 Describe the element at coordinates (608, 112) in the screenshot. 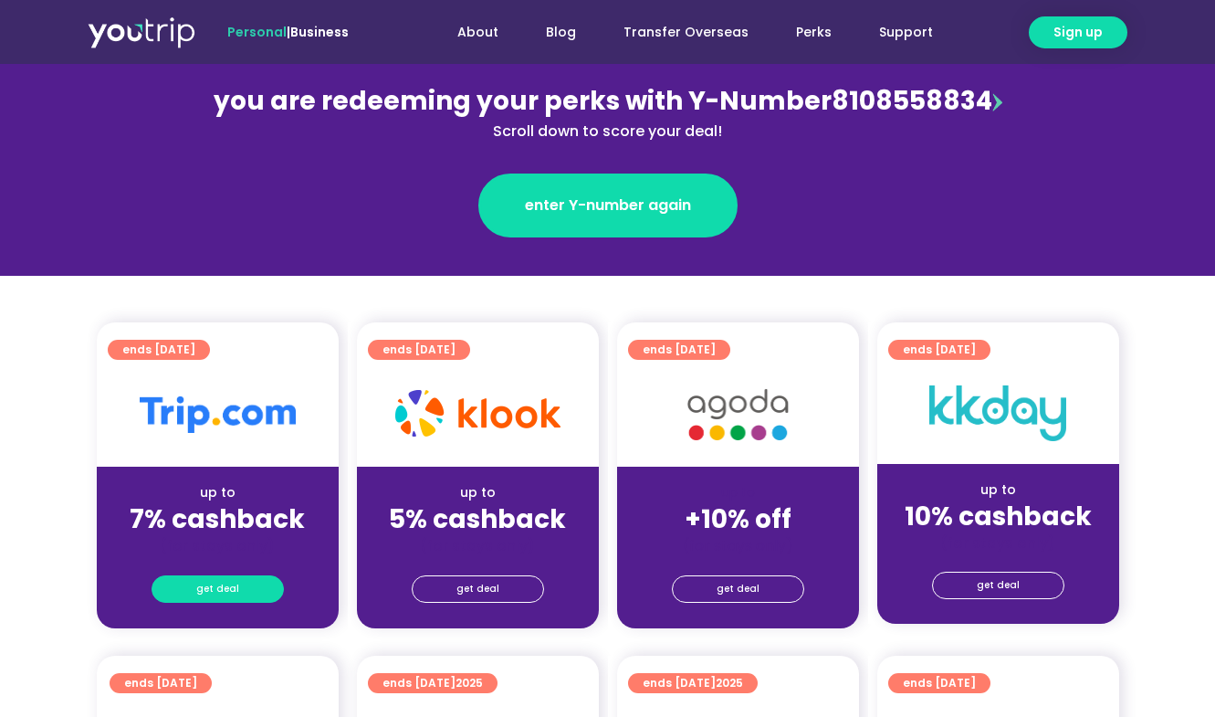

I see `div: 8108558834` at that location.